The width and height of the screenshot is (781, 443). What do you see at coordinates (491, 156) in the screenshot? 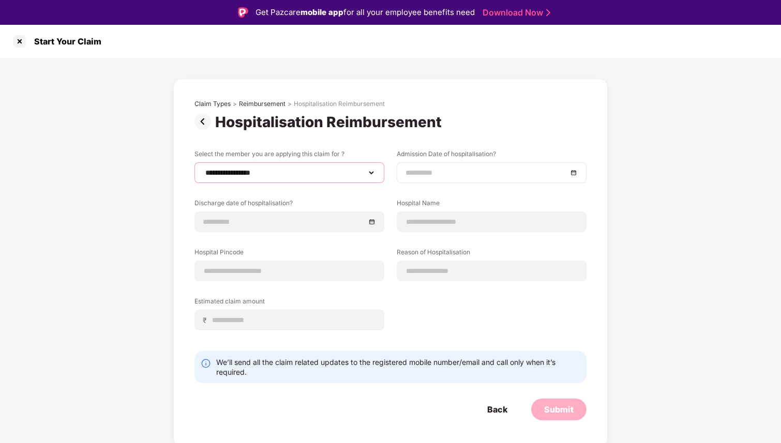
I see `label: Admission Date of hospitalisation?` at bounding box center [491, 156].